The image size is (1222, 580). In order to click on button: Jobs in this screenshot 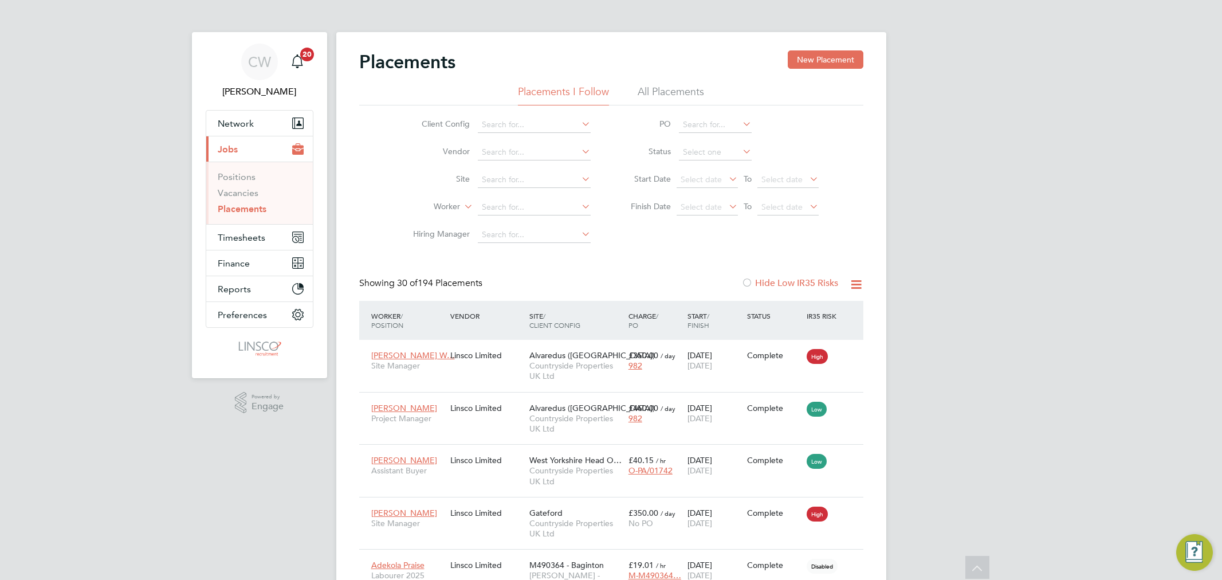, I will do `click(260, 149)`.